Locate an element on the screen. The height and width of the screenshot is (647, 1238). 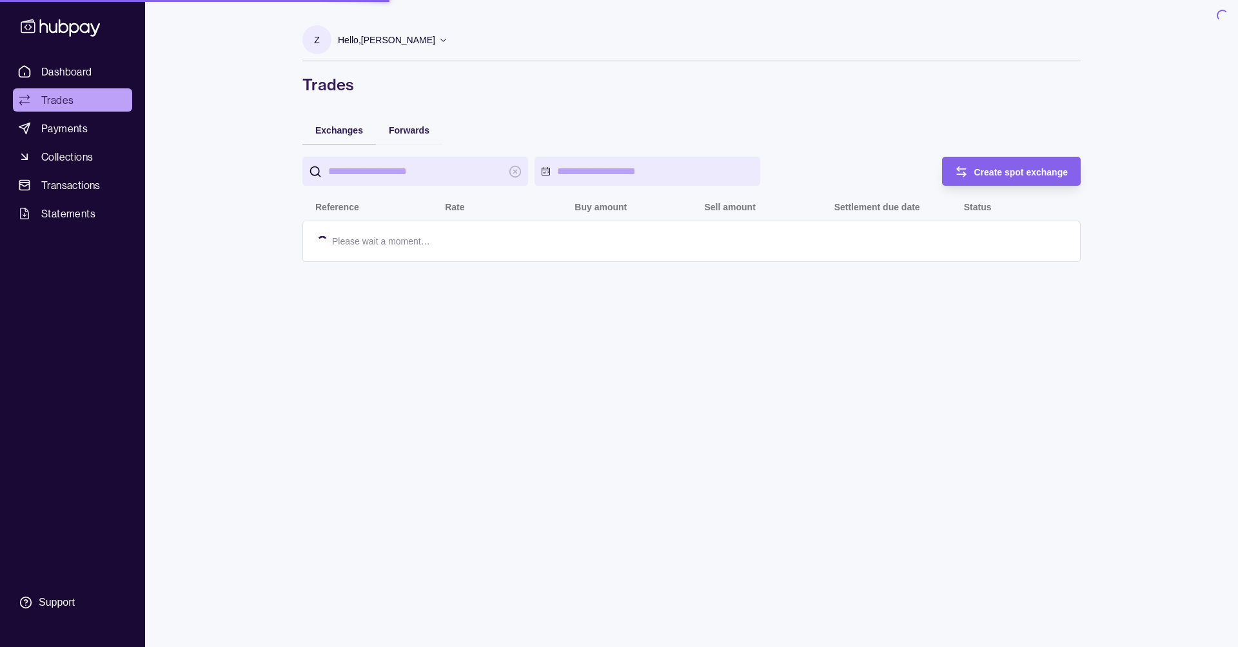
a: Statements is located at coordinates (72, 213).